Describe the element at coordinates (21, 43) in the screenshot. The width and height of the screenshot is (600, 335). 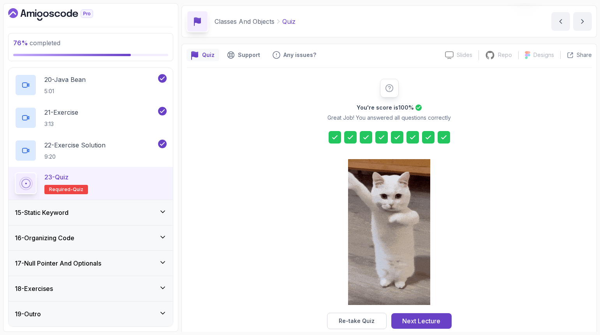
I see `span: 76 %` at that location.